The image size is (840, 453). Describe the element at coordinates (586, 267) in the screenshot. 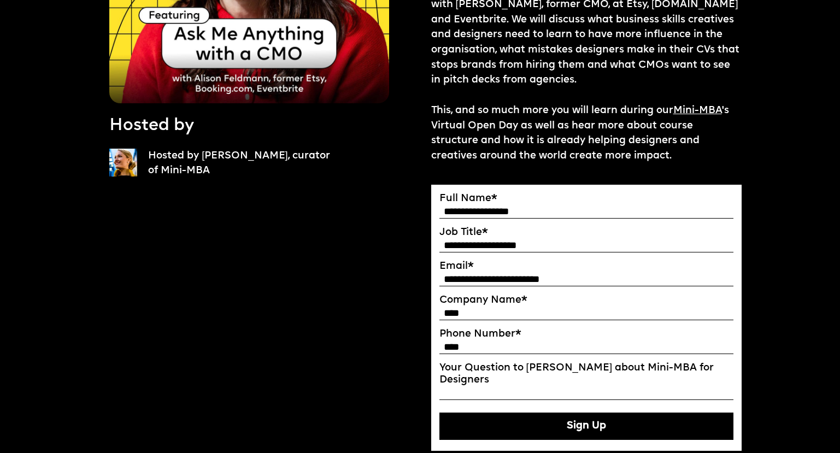

I see `label: Email` at that location.